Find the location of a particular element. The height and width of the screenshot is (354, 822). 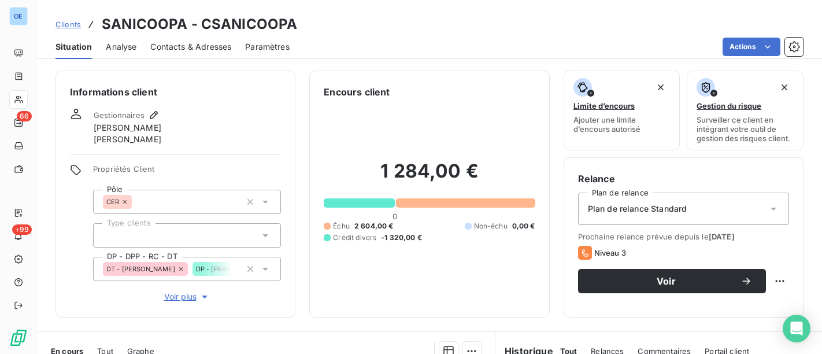

span: Paramètres is located at coordinates (267, 47).